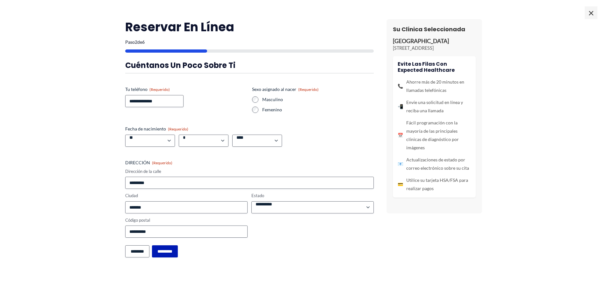 The height and width of the screenshot is (304, 607). What do you see at coordinates (130, 42) in the screenshot?
I see `font: Paso` at bounding box center [130, 42].